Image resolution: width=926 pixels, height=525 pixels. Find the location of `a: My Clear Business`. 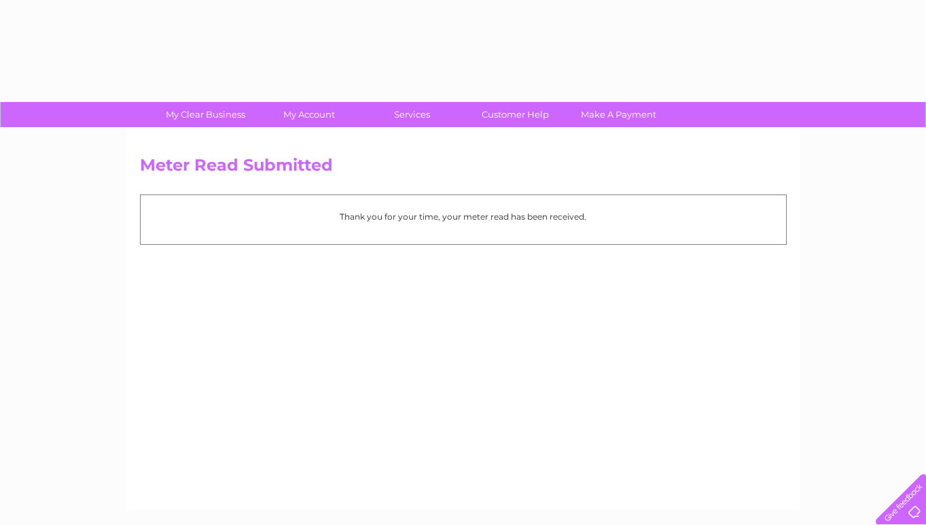

a: My Clear Business is located at coordinates (205, 114).